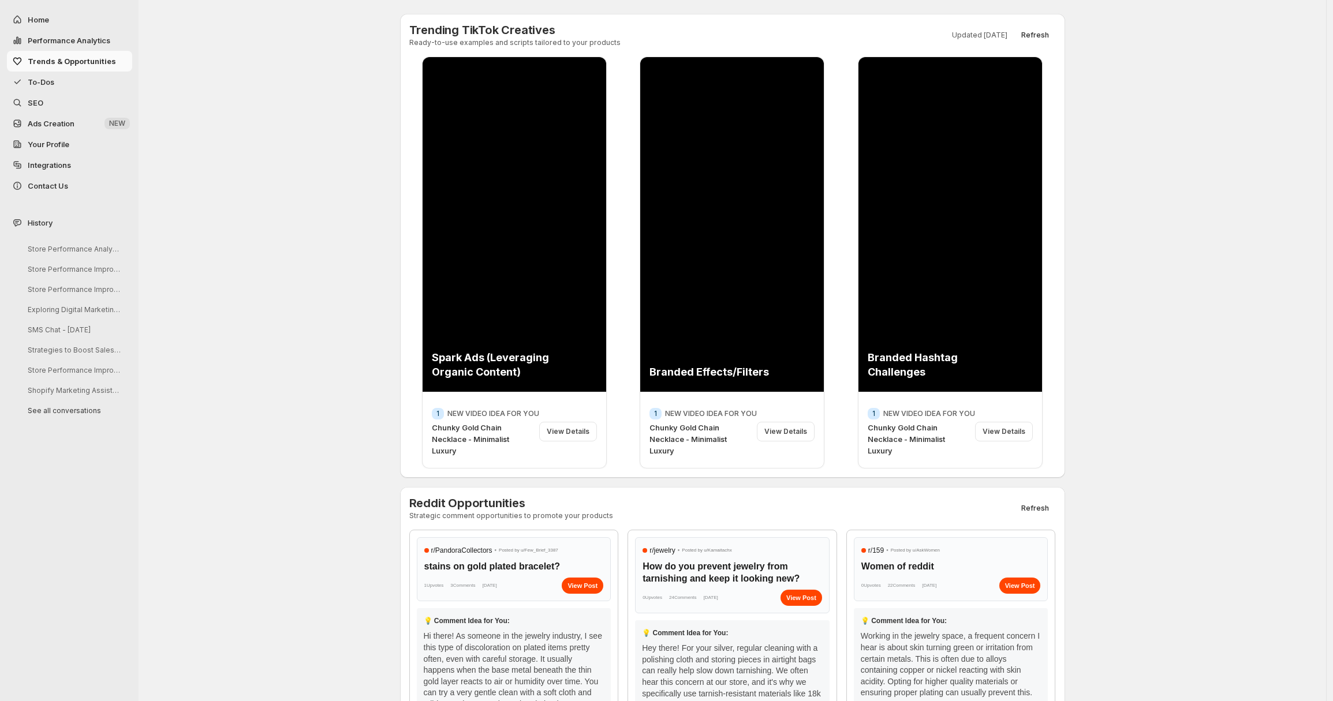  Describe the element at coordinates (72, 61) in the screenshot. I see `span: Trends & Opportunities` at that location.